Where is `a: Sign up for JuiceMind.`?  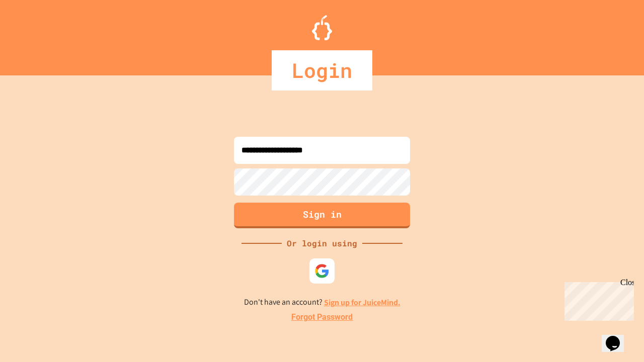
a: Sign up for JuiceMind. is located at coordinates (362, 302).